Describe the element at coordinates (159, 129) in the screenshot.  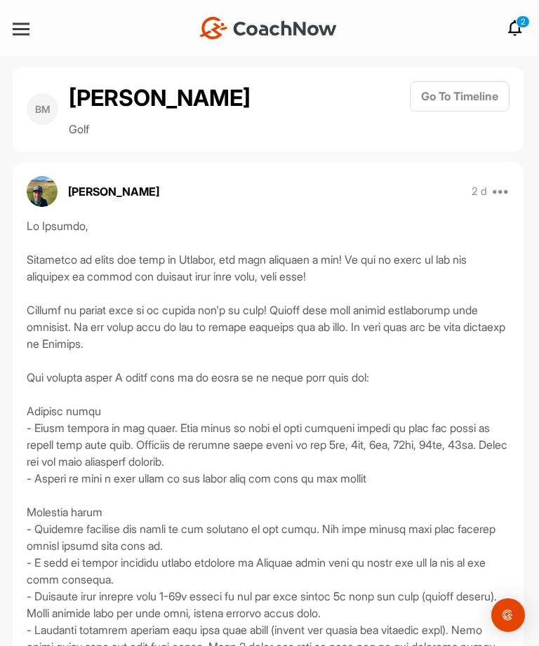
I see `p: Golf` at that location.